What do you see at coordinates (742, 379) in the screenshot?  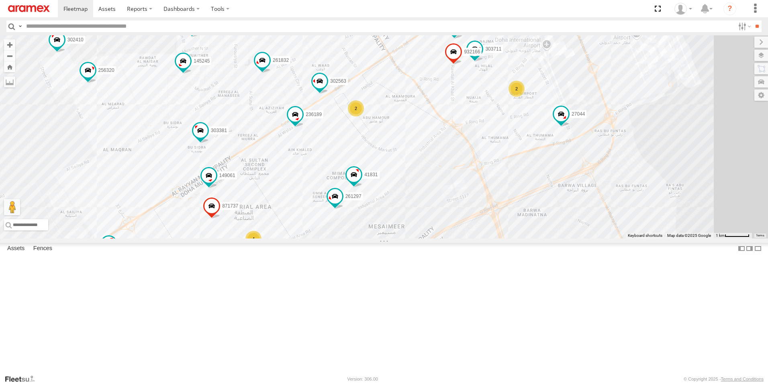 I see `a: Terms and Conditions` at bounding box center [742, 379].